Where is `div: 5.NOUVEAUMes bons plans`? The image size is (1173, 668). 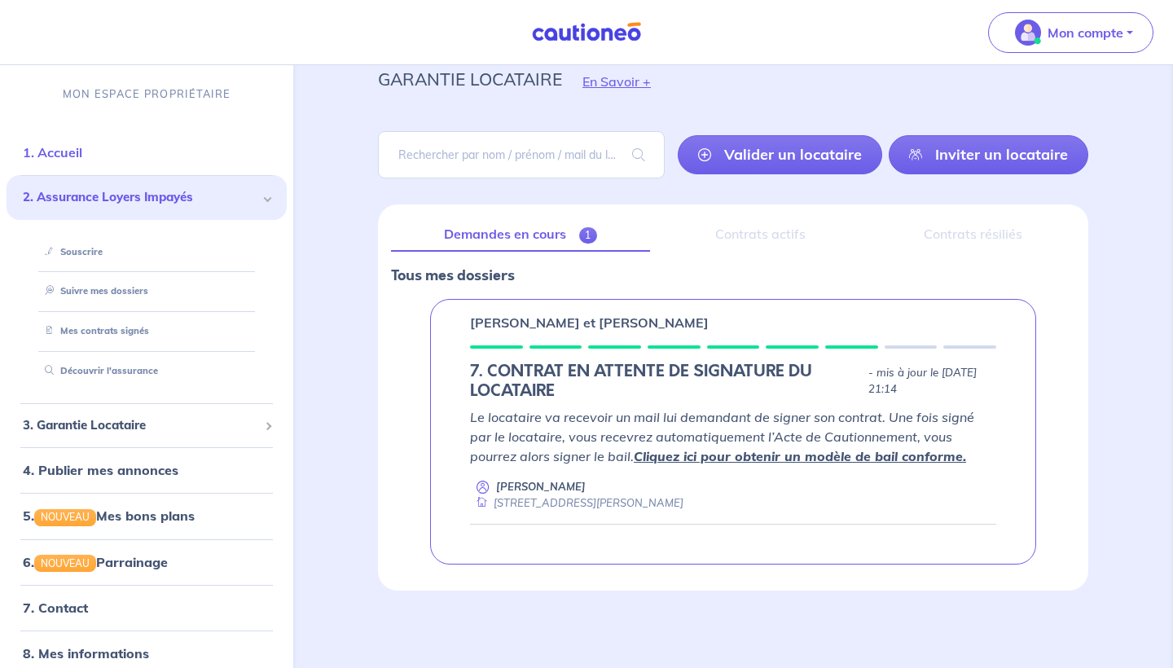 div: 5.NOUVEAUMes bons plans is located at coordinates (147, 516).